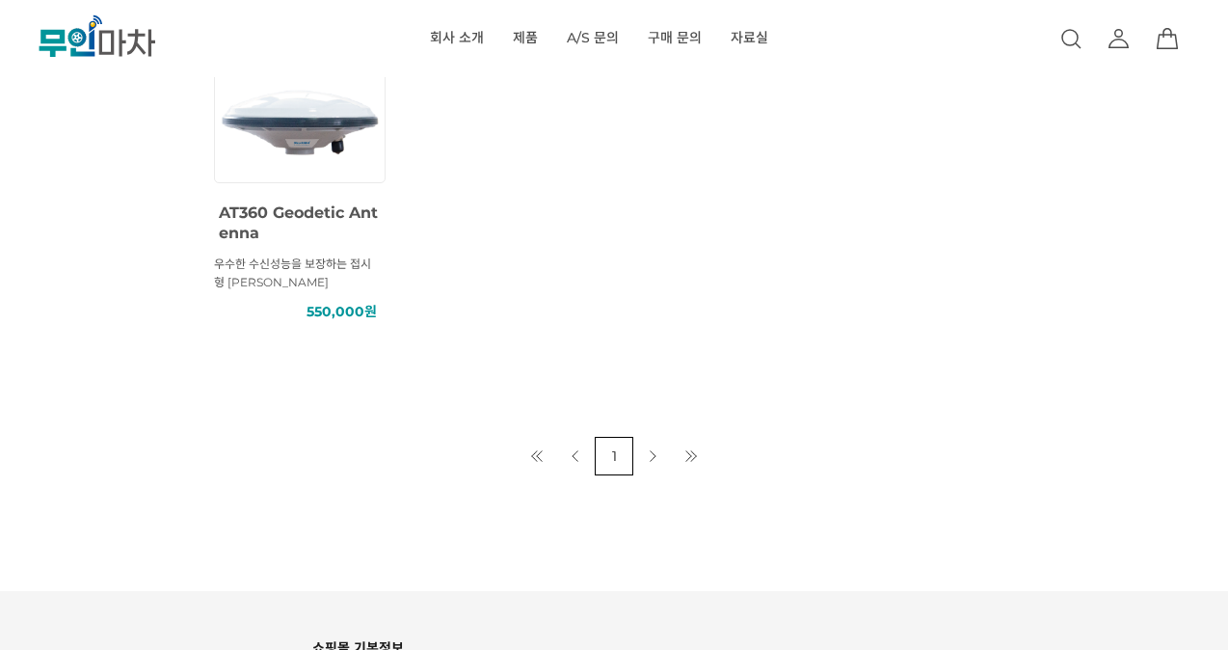 The width and height of the screenshot is (1228, 650). Describe the element at coordinates (652, 456) in the screenshot. I see `a: 다음 페이지` at that location.